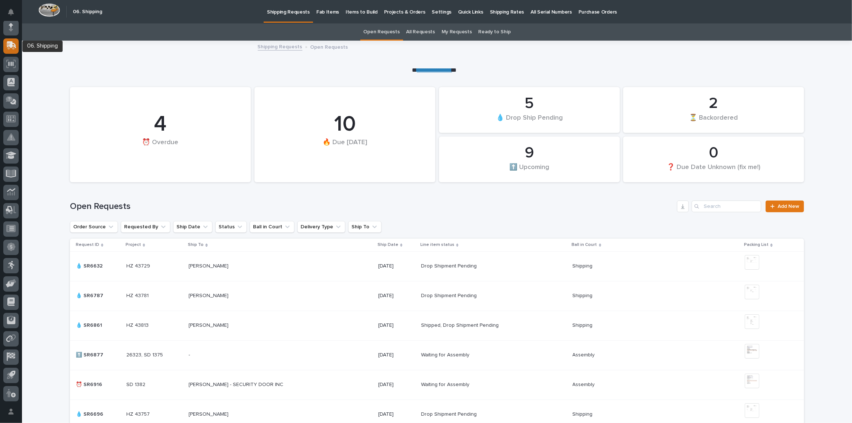 The height and width of the screenshot is (423, 852). I want to click on a: Add New, so click(785, 206).